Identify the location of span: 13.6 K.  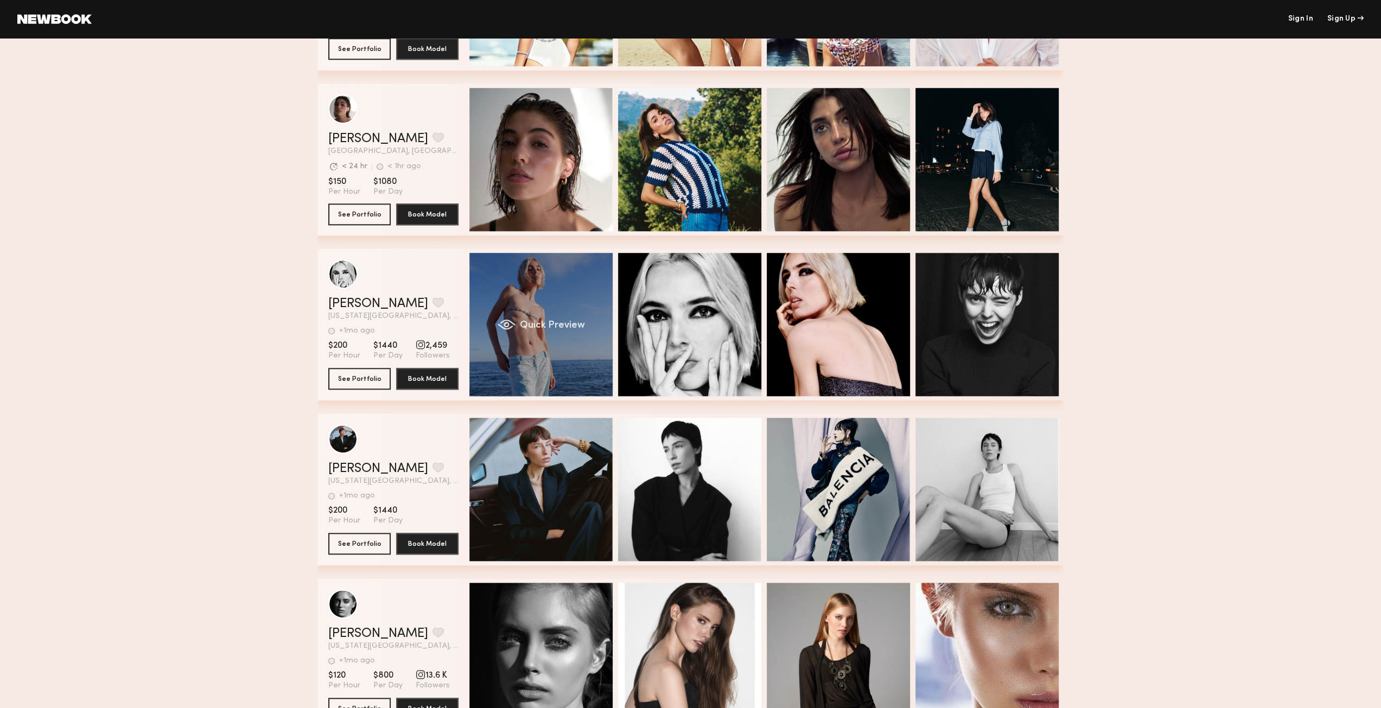
(432, 675).